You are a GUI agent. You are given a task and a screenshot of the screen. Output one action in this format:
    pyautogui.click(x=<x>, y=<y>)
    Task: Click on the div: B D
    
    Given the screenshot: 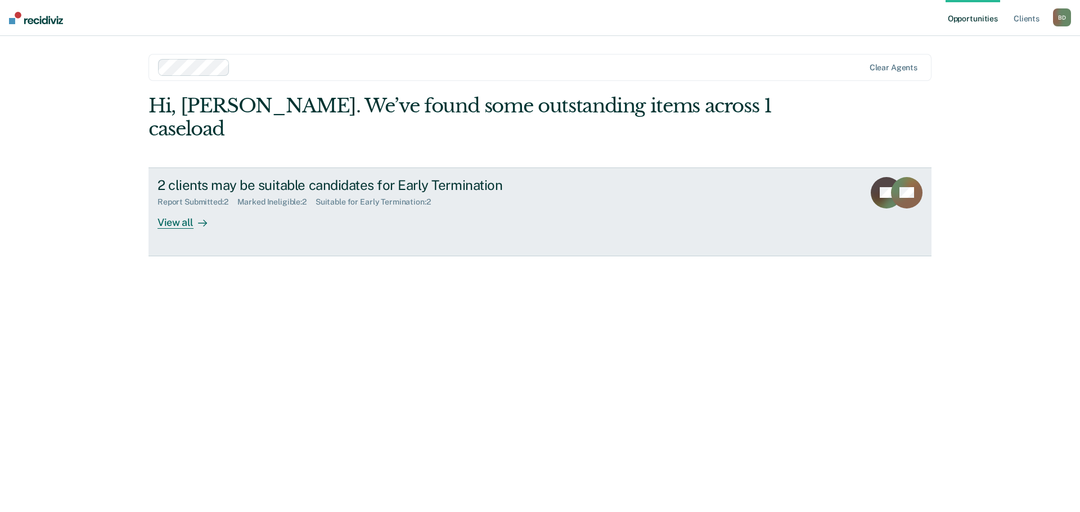 What is the action you would take?
    pyautogui.click(x=1062, y=17)
    